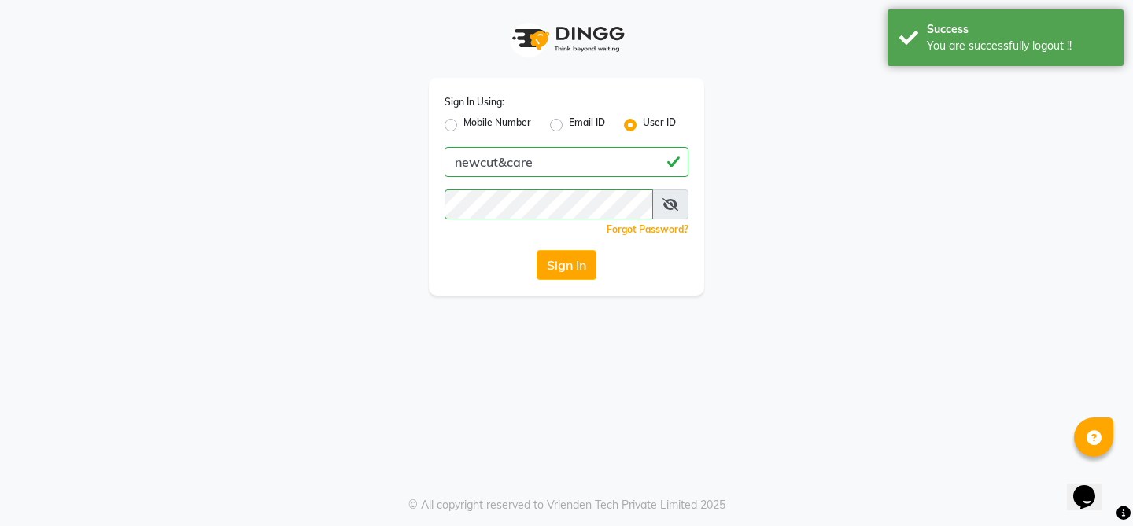 This screenshot has height=526, width=1133. What do you see at coordinates (474, 102) in the screenshot?
I see `label: Sign In Using:` at bounding box center [474, 102].